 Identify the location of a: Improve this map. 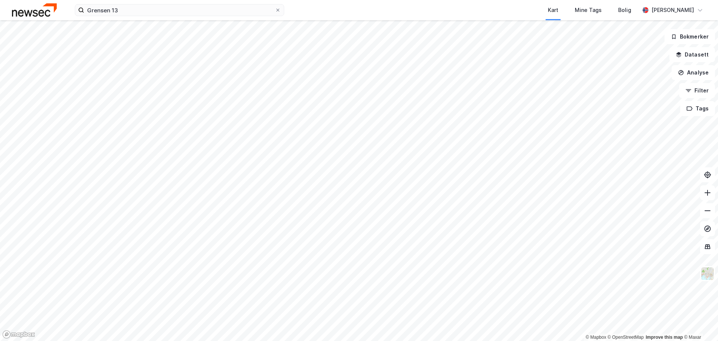
(664, 337).